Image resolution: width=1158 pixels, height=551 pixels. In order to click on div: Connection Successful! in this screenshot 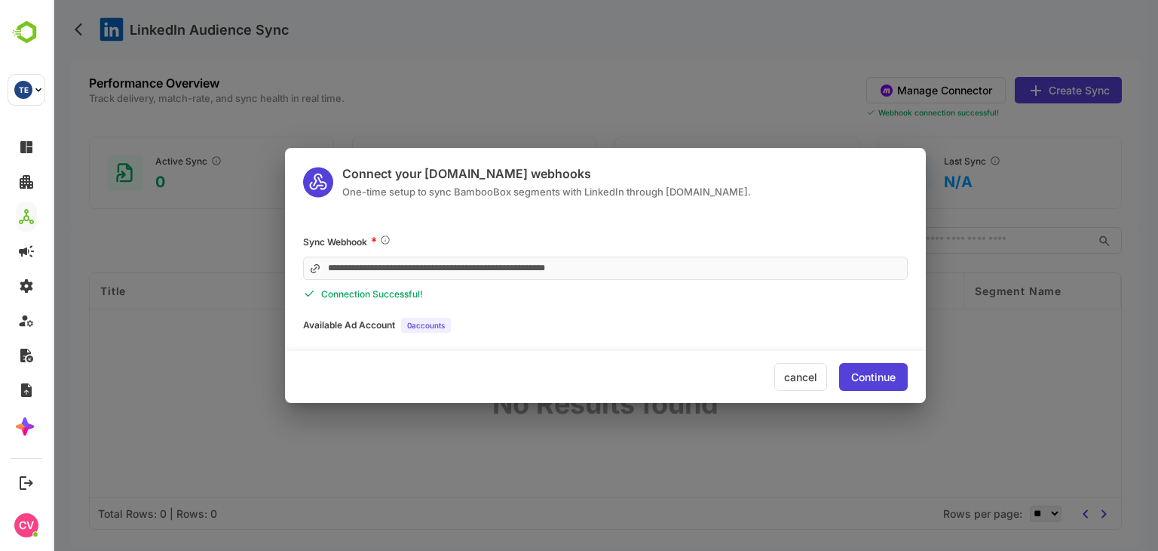, I will do `click(553, 293)`.